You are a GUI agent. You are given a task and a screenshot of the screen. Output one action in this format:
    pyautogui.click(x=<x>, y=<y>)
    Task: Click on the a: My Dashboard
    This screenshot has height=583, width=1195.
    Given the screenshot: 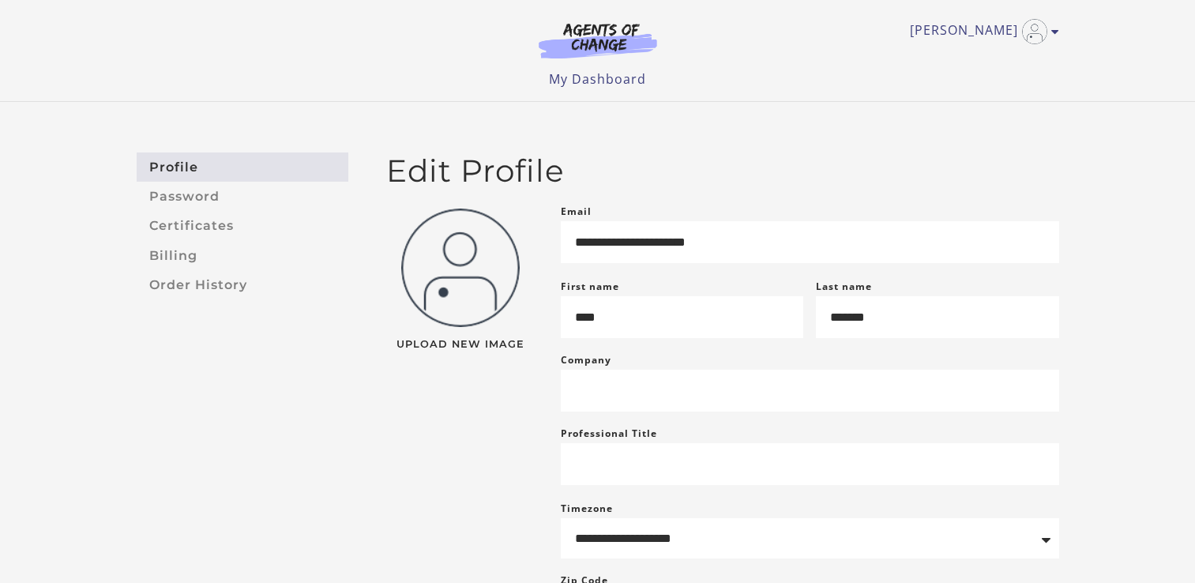 What is the action you would take?
    pyautogui.click(x=597, y=79)
    